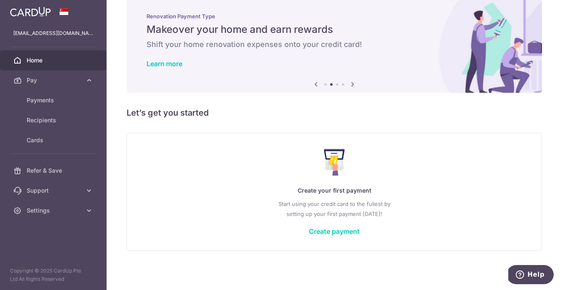 The image size is (562, 290). I want to click on h6: Shift your home renovation expenses onto your credit card!, so click(334, 45).